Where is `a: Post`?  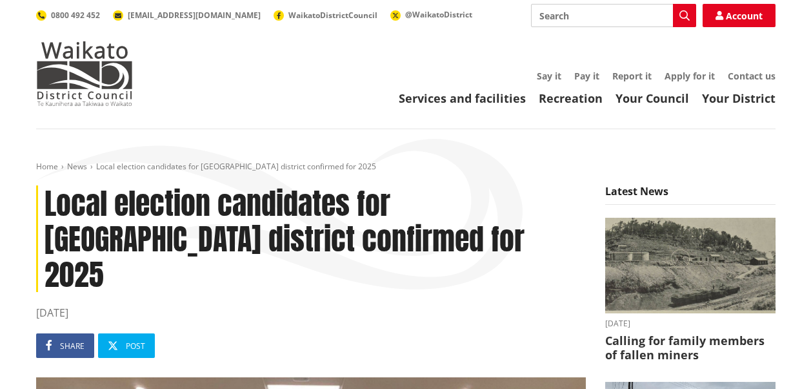
a: Post is located at coordinates (127, 345).